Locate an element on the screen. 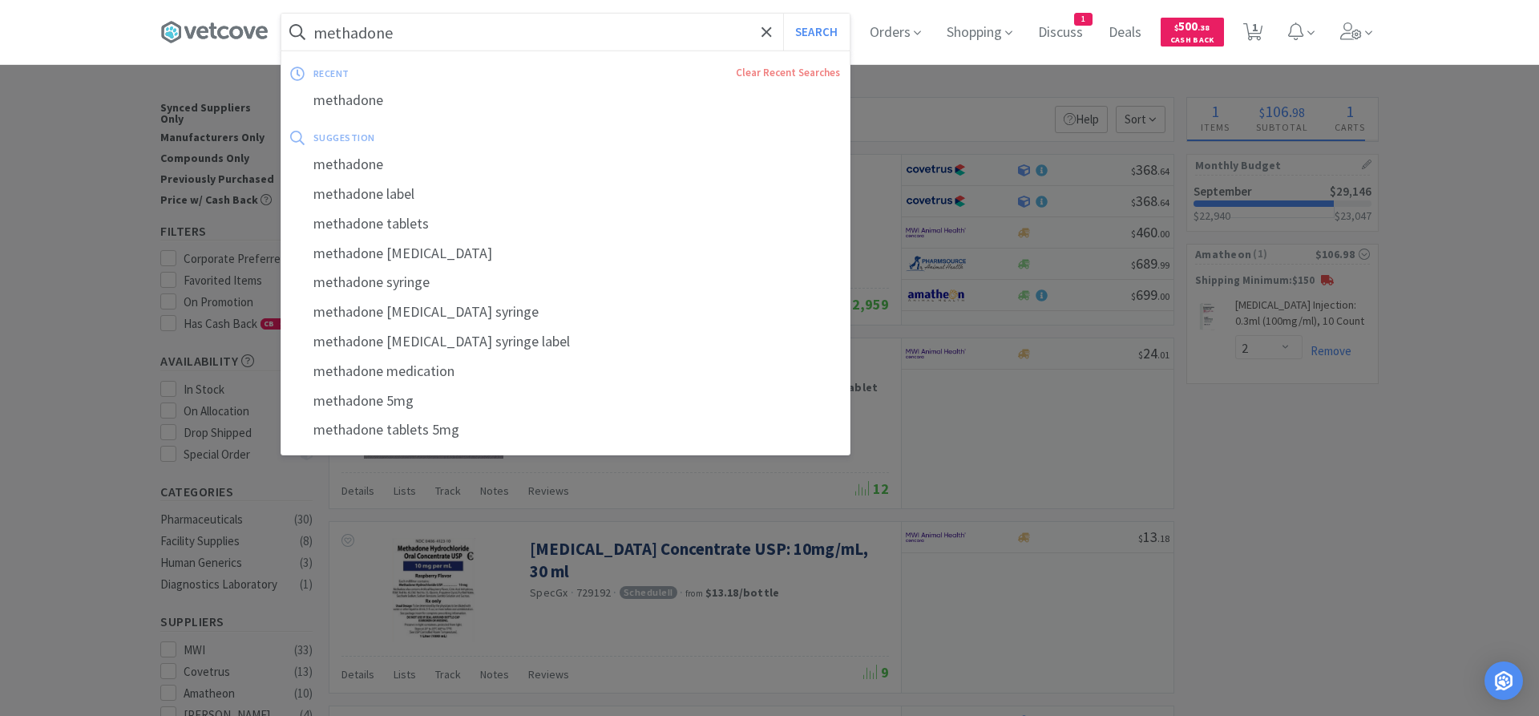 The width and height of the screenshot is (1539, 716). div: Open Intercom Messenger is located at coordinates (1504, 680).